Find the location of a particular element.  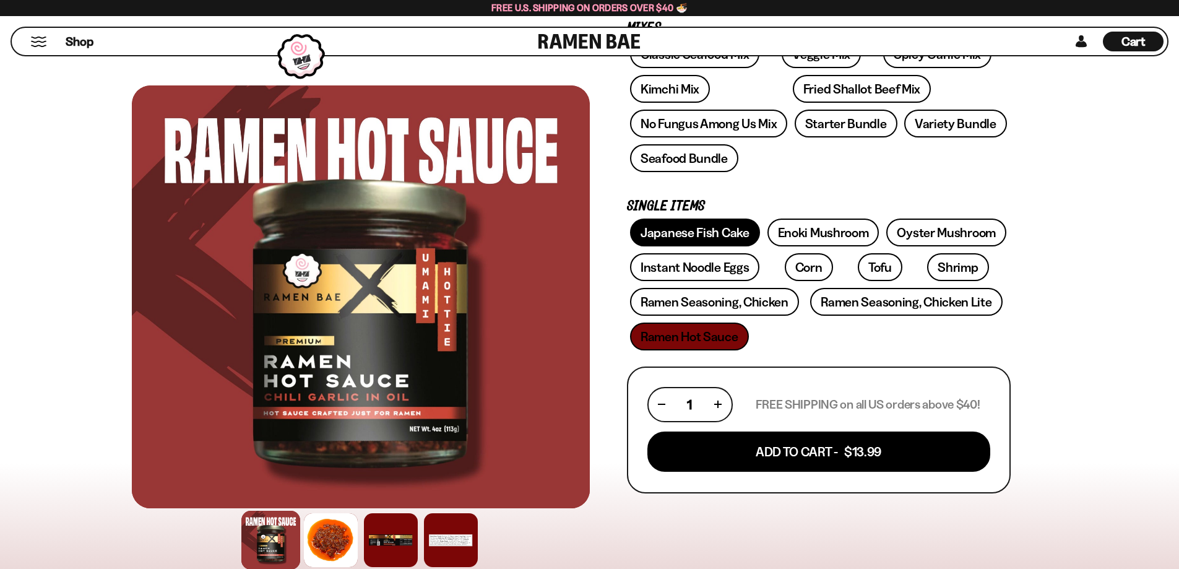

a: Tofu is located at coordinates (880, 267).